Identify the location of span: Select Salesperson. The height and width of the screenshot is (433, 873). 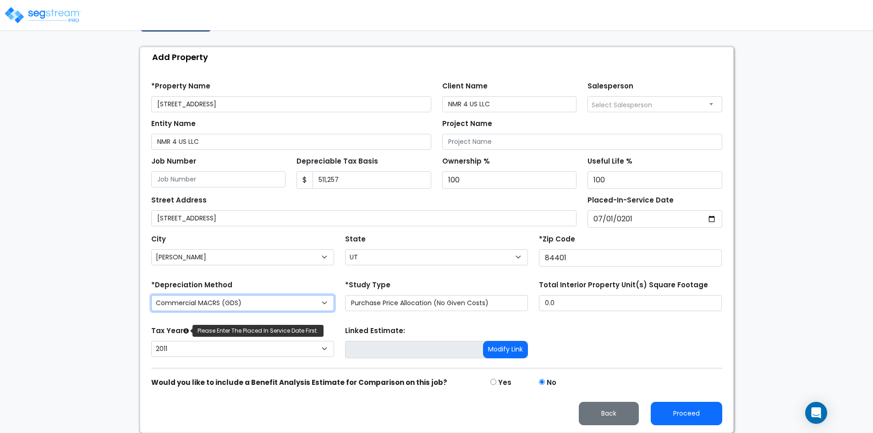
(622, 105).